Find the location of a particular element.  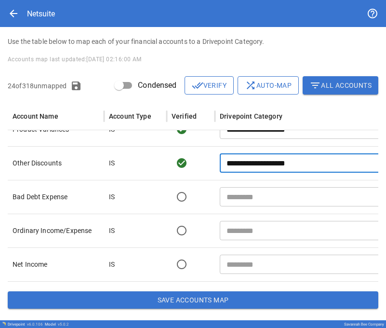

span: v 6.0.106 is located at coordinates (35, 324).